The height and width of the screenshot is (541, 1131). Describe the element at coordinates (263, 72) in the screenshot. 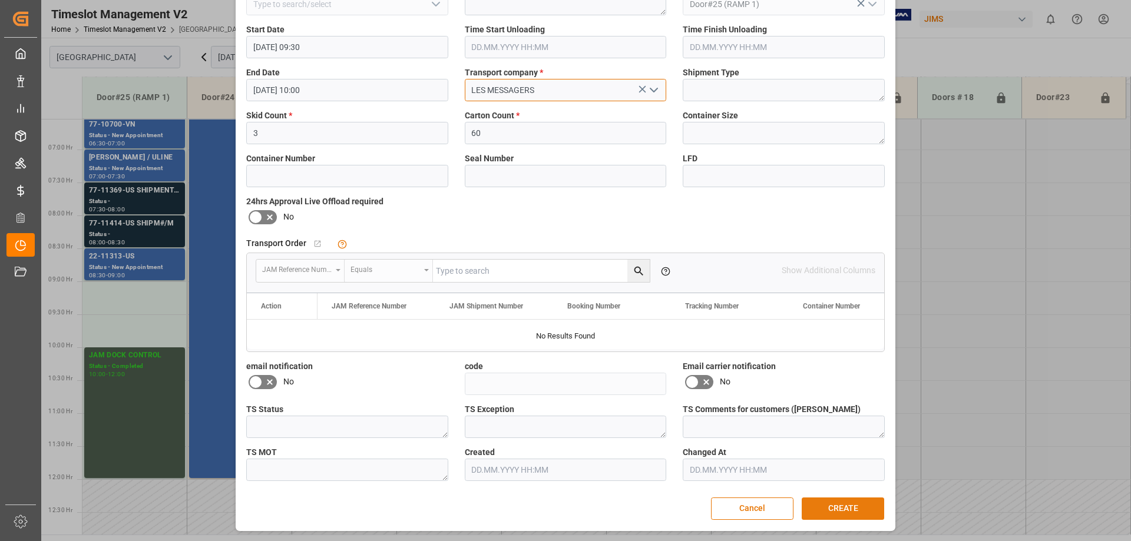

I see `span: End Date` at that location.